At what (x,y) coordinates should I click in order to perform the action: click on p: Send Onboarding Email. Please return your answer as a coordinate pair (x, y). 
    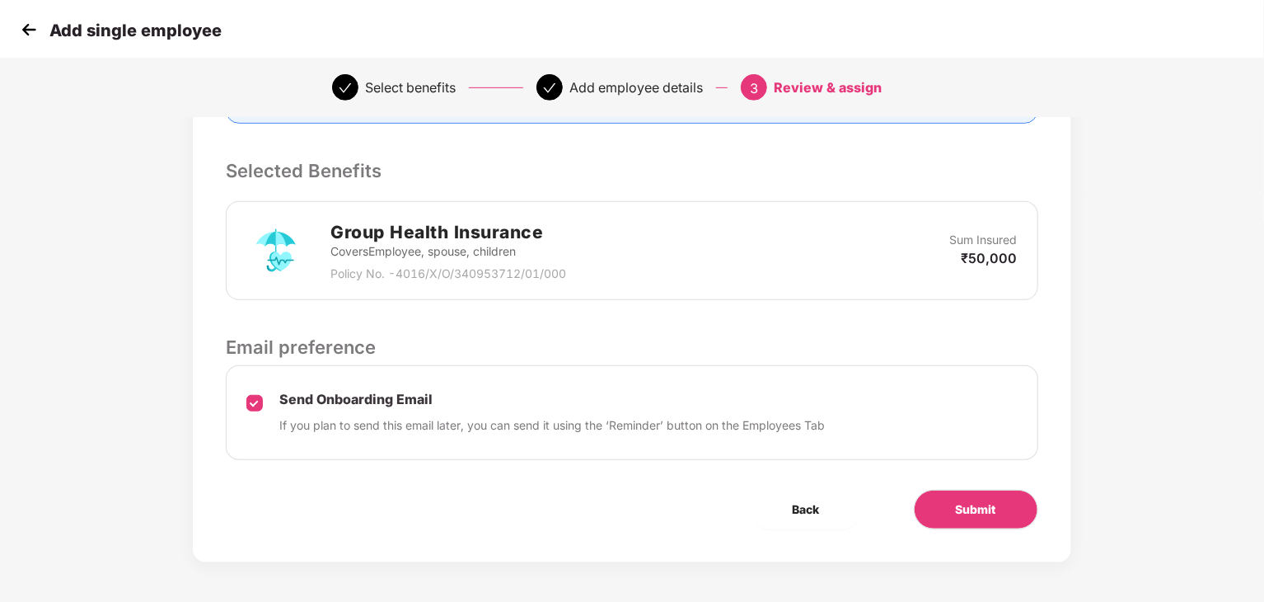
    Looking at the image, I should click on (552, 399).